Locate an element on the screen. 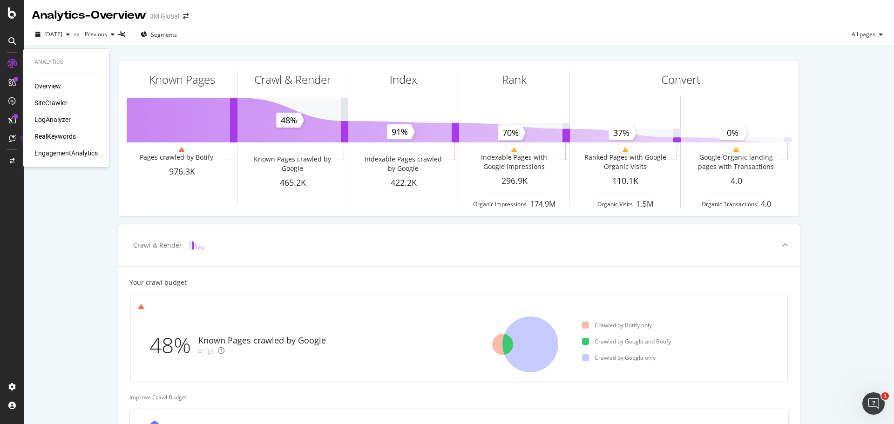 Image resolution: width=894 pixels, height=424 pixels. div: Improve Crawl Budget is located at coordinates (459, 397).